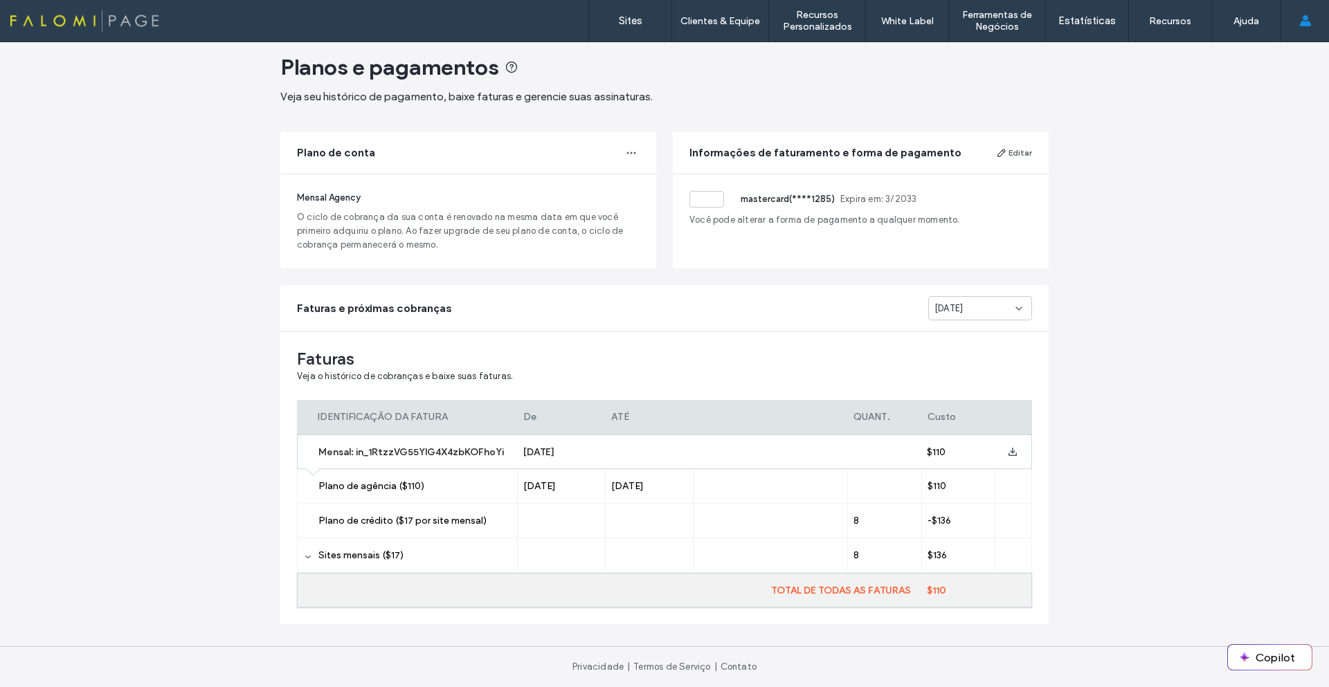  I want to click on span: Faturas e próximas cobranças, so click(375, 309).